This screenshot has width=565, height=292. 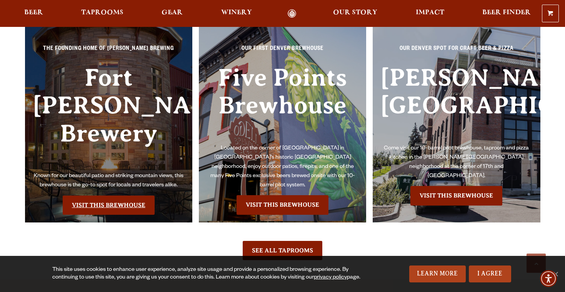 I want to click on a: Learn More, so click(x=438, y=274).